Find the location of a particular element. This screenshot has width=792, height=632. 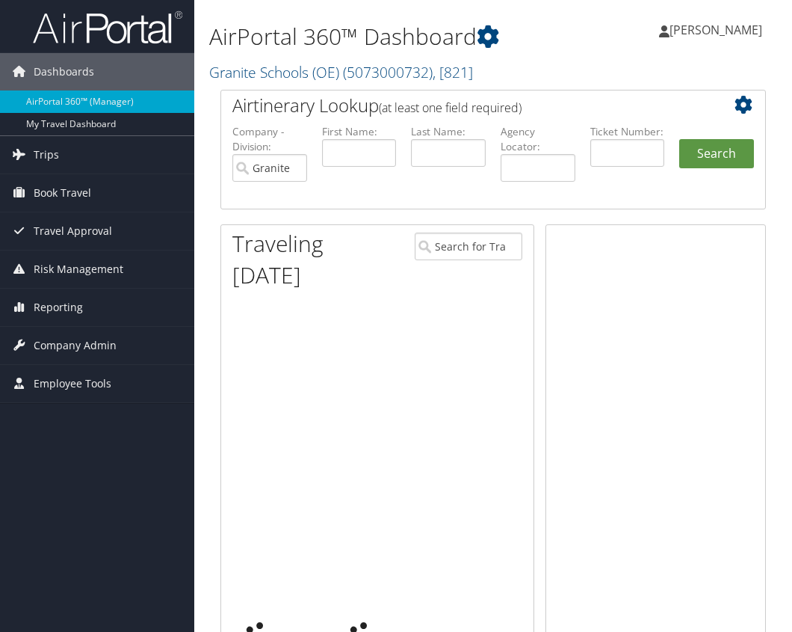

span: Travel Approval is located at coordinates (73, 231).